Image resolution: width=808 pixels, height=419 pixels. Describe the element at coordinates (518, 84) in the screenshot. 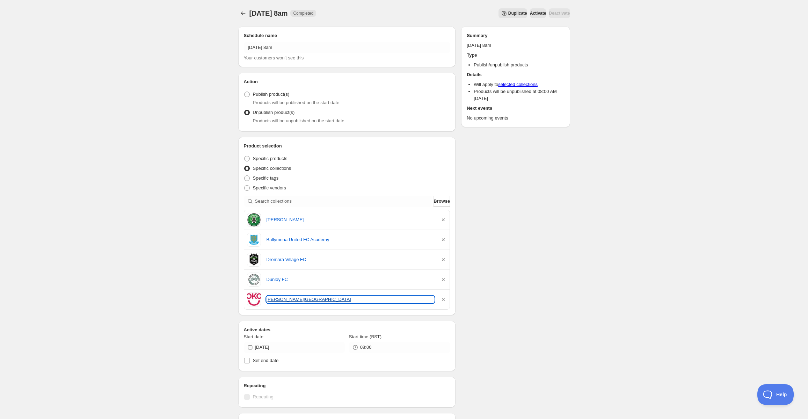

I see `a: selected collections` at that location.